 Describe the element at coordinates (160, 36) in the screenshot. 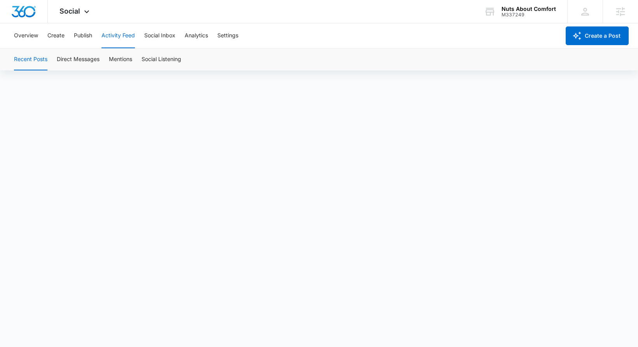

I see `button: Social Inbox` at that location.